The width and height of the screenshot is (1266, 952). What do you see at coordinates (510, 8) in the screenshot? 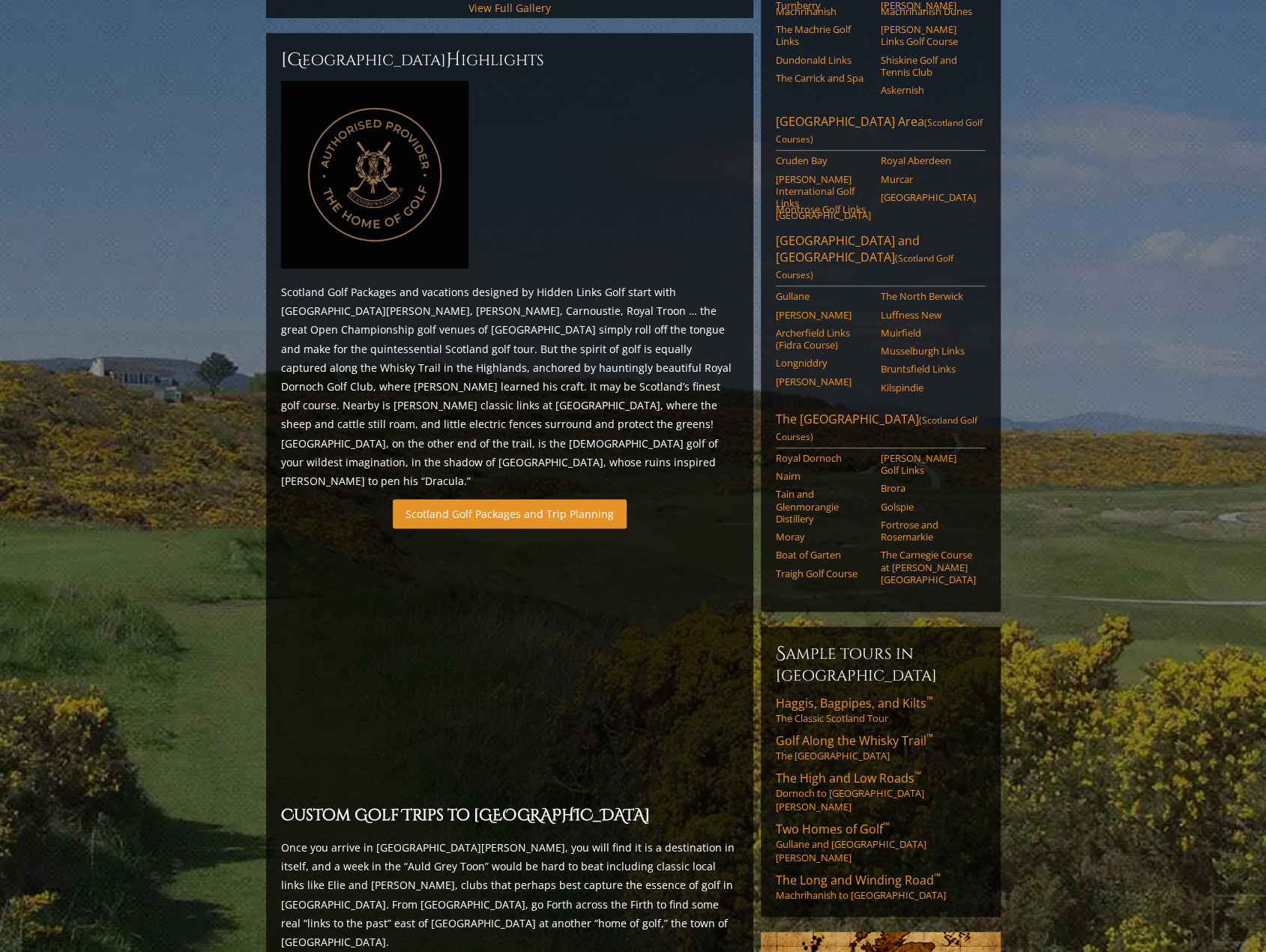
I see `a: View Full Gallery` at bounding box center [510, 8].